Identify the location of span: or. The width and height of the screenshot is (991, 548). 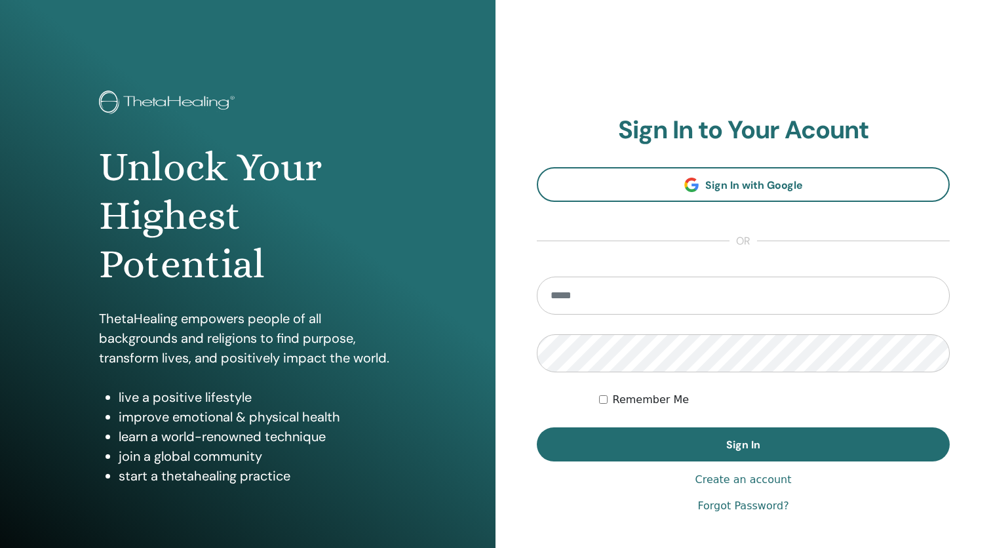
(743, 241).